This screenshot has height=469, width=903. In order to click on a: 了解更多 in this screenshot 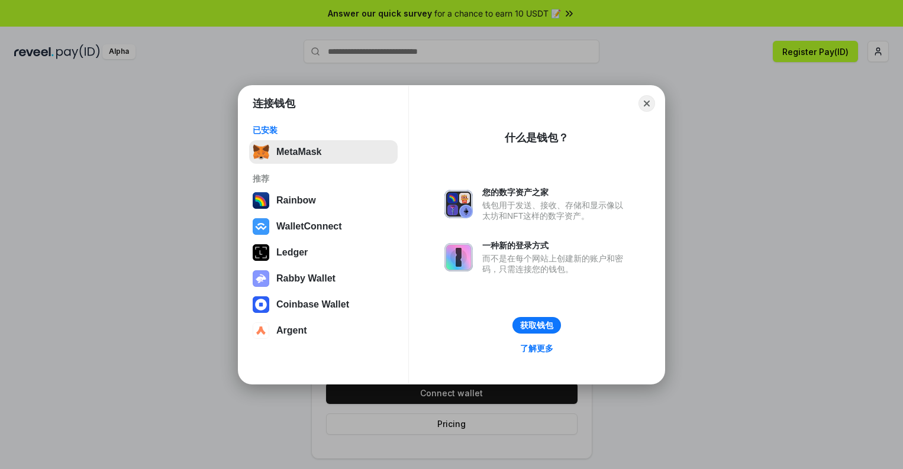, I will do `click(536, 348)`.